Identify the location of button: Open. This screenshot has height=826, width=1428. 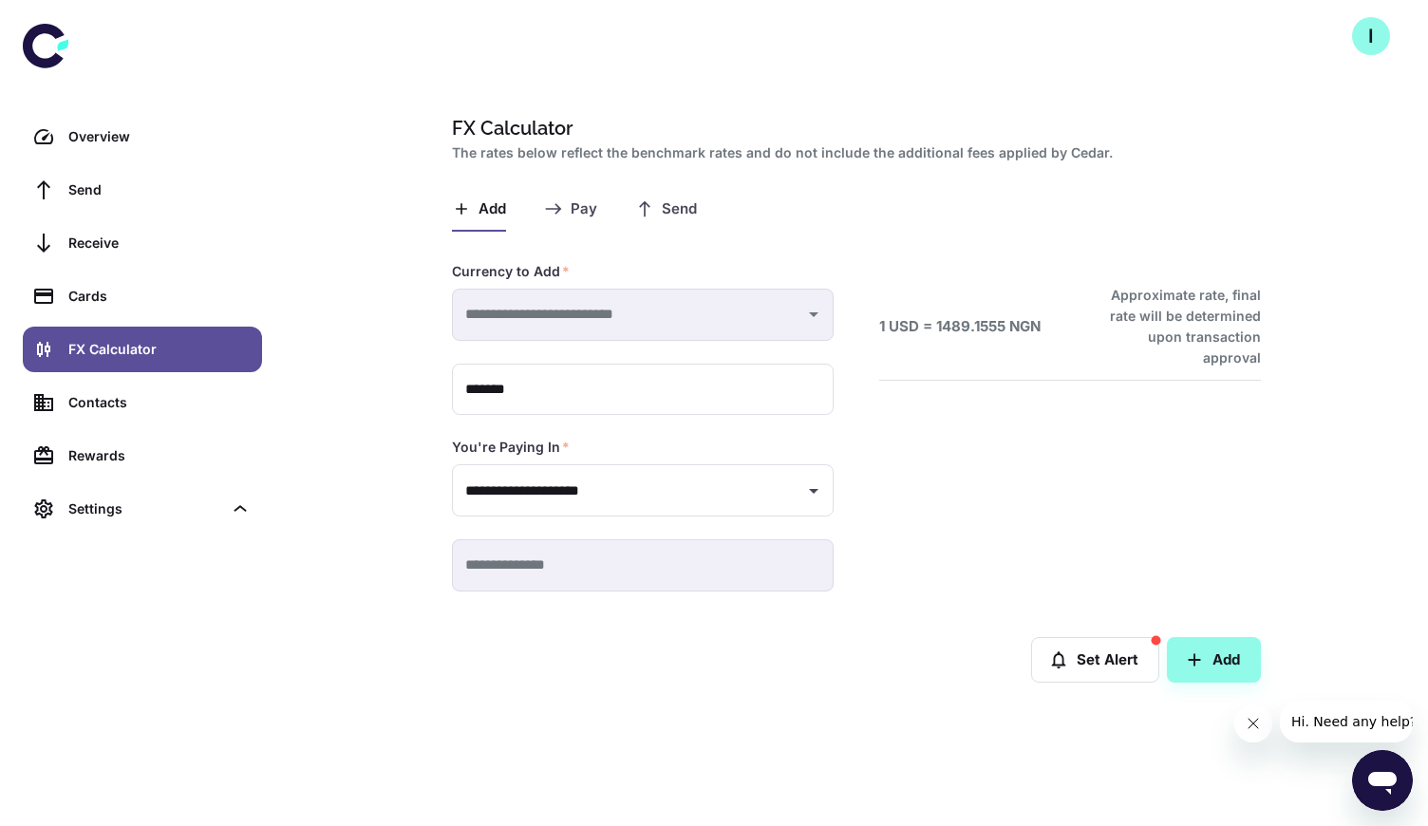
(814, 491).